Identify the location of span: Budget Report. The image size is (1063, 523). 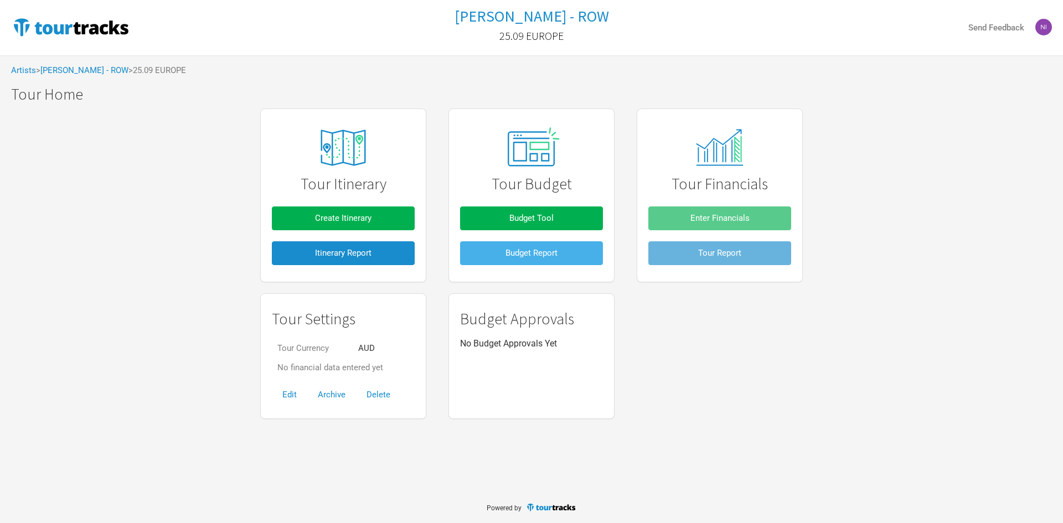
(532, 253).